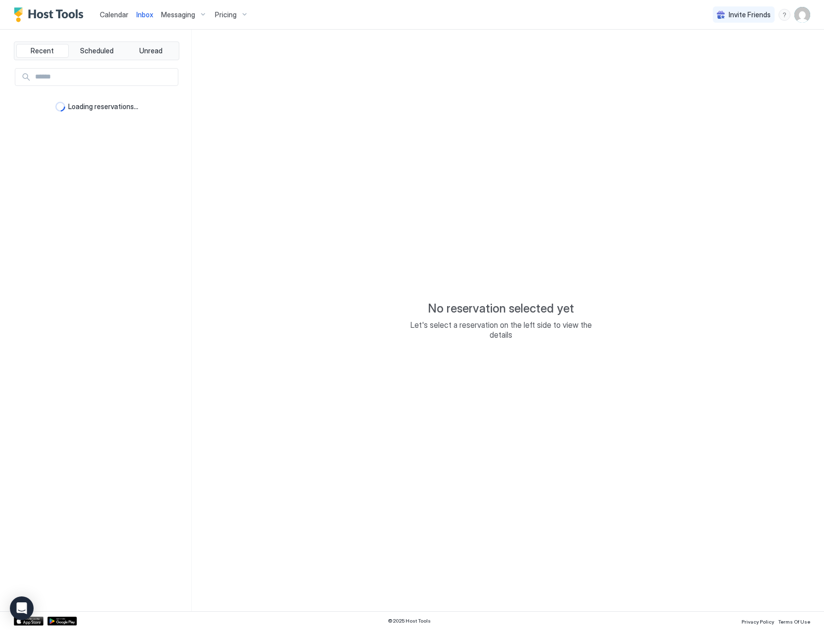 The width and height of the screenshot is (824, 630). What do you see at coordinates (22, 609) in the screenshot?
I see `div: Open Intercom Messenger` at bounding box center [22, 609].